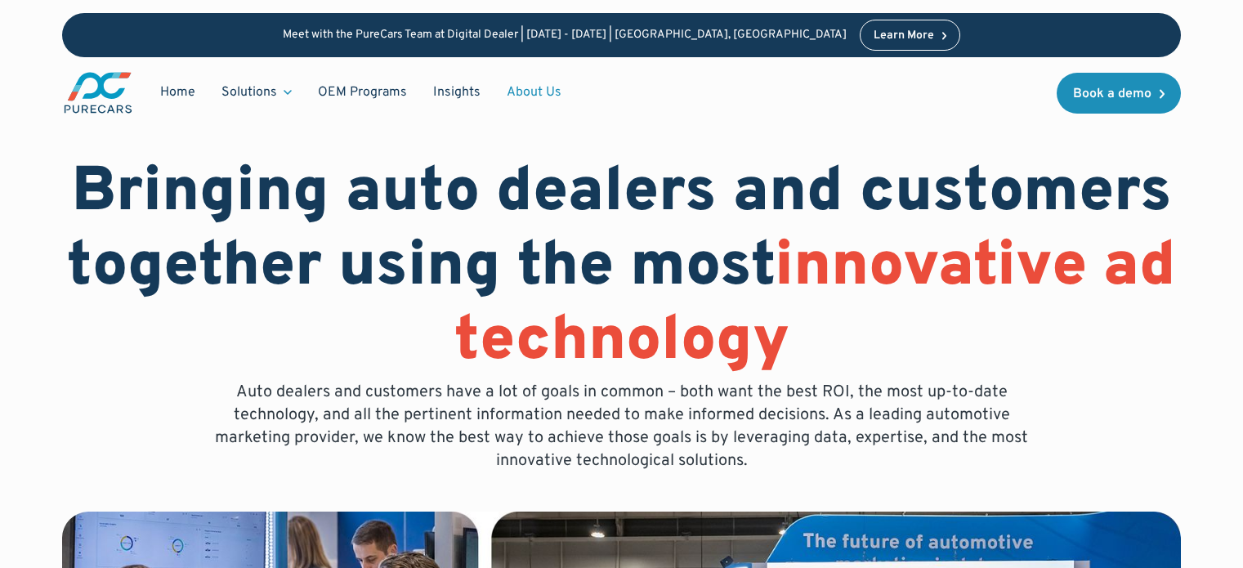 This screenshot has height=568, width=1243. Describe the element at coordinates (98, 92) in the screenshot. I see `img: purecars logo` at that location.